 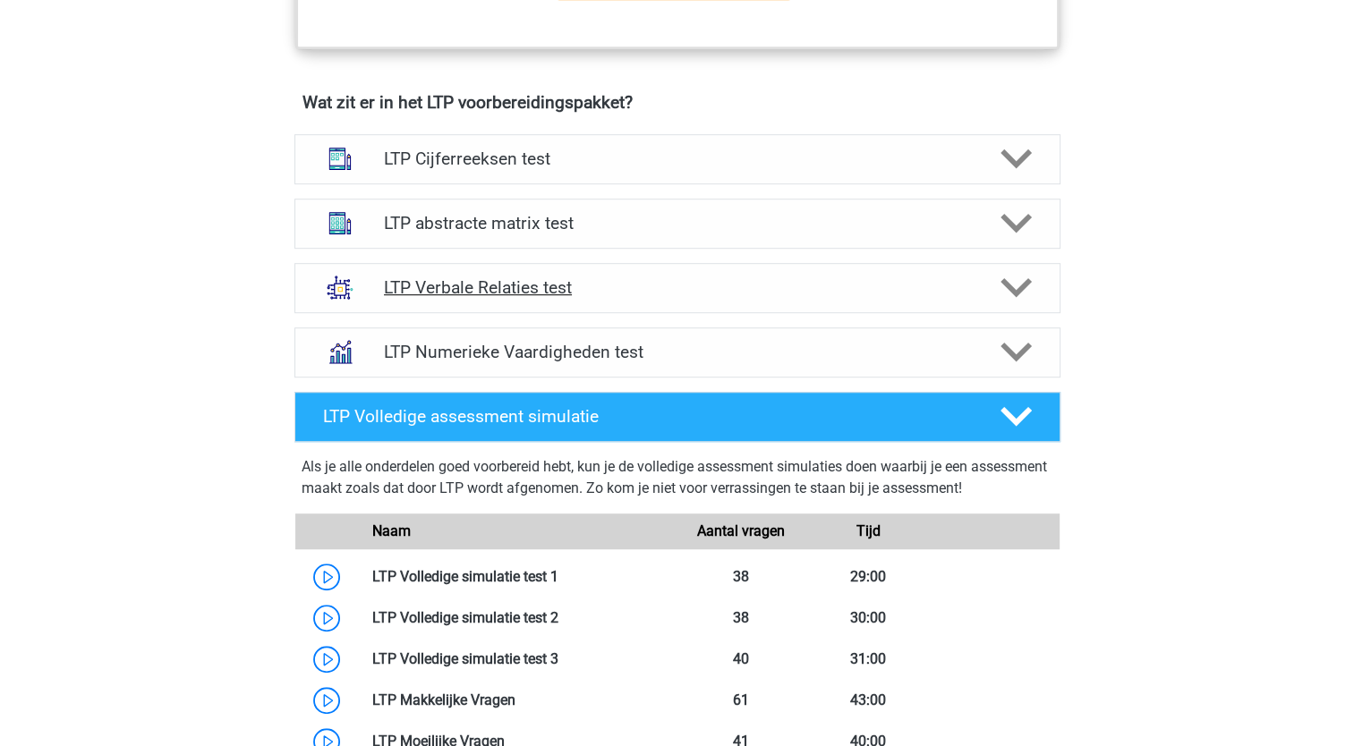 I want to click on a: cijferreeksen LTP Cijferreeksen test, so click(x=677, y=159).